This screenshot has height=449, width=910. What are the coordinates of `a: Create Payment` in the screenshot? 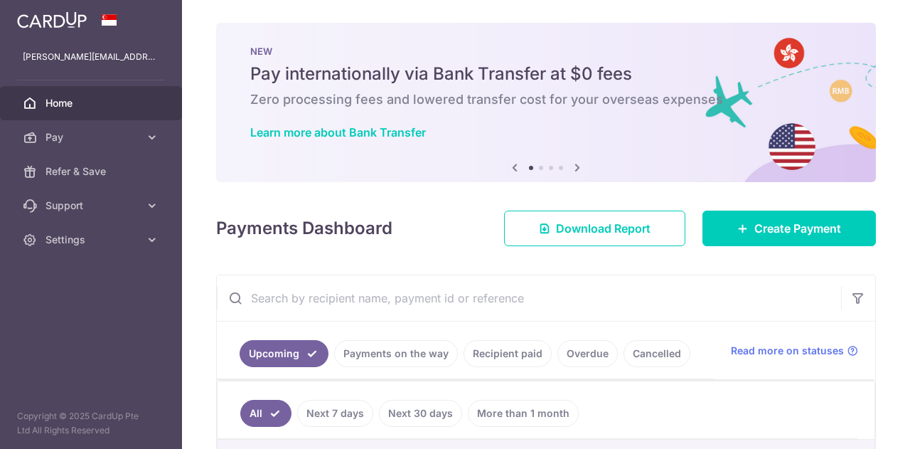 It's located at (789, 228).